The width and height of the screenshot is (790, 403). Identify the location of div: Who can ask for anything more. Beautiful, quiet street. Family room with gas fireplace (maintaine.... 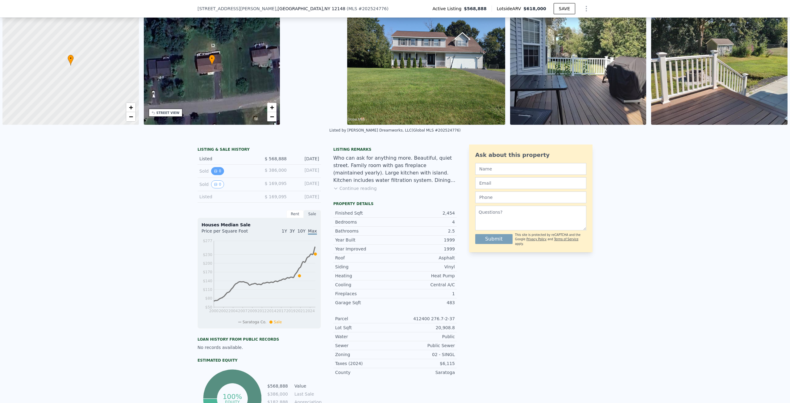
(395, 169).